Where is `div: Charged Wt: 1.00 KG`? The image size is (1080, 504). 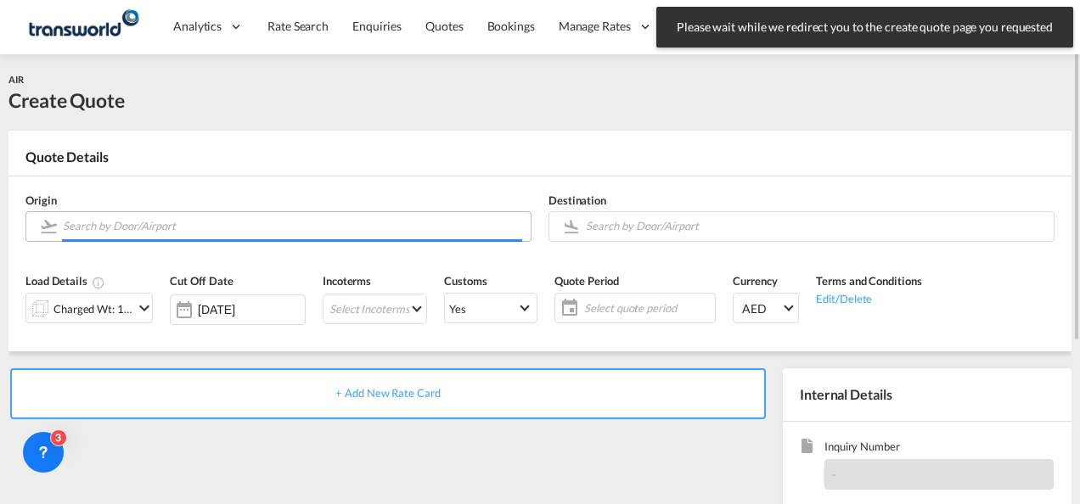
div: Charged Wt: 1.00 KG is located at coordinates (93, 309).